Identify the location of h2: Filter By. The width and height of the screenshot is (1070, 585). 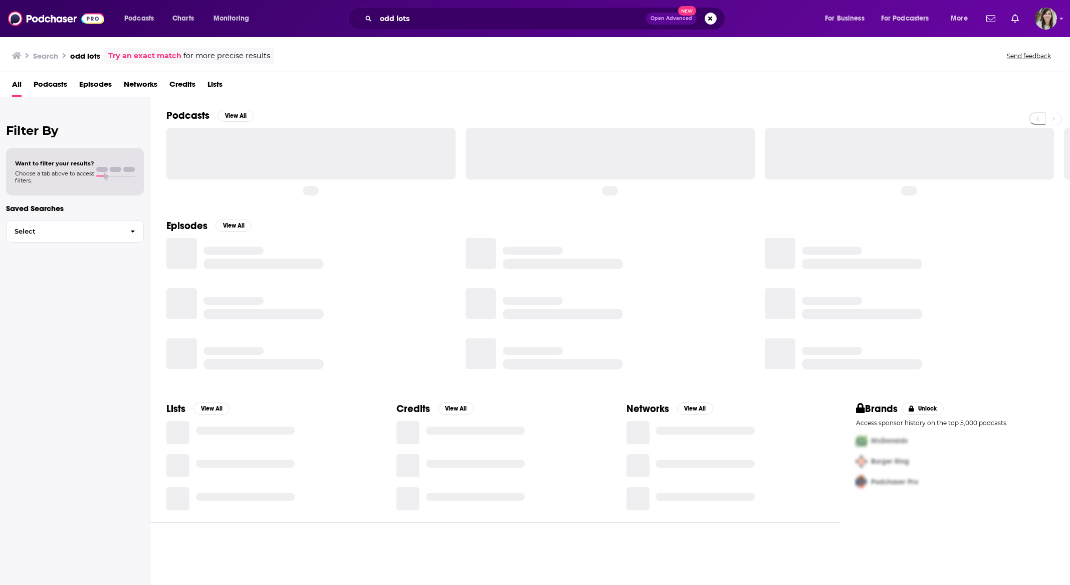
(75, 130).